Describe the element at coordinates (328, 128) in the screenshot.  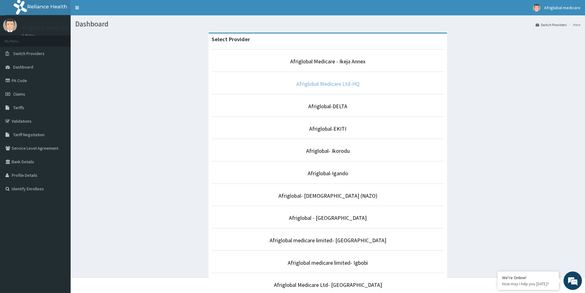
I see `a: Afriglobal-EKITI` at that location.